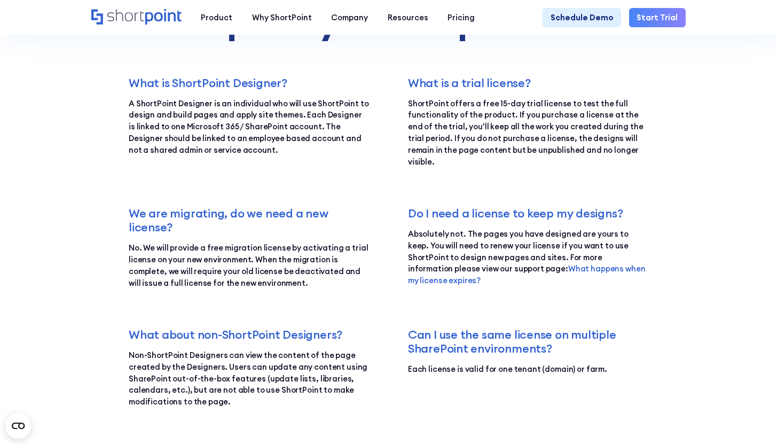 The height and width of the screenshot is (444, 777). What do you see at coordinates (349, 18) in the screenshot?
I see `a: Company` at bounding box center [349, 18].